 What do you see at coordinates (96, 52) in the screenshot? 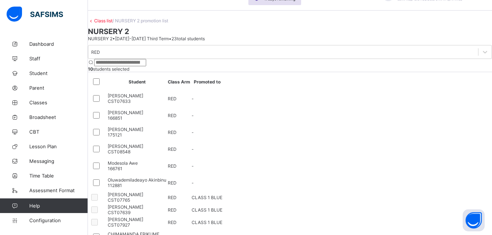
I see `div: RED` at bounding box center [96, 52].